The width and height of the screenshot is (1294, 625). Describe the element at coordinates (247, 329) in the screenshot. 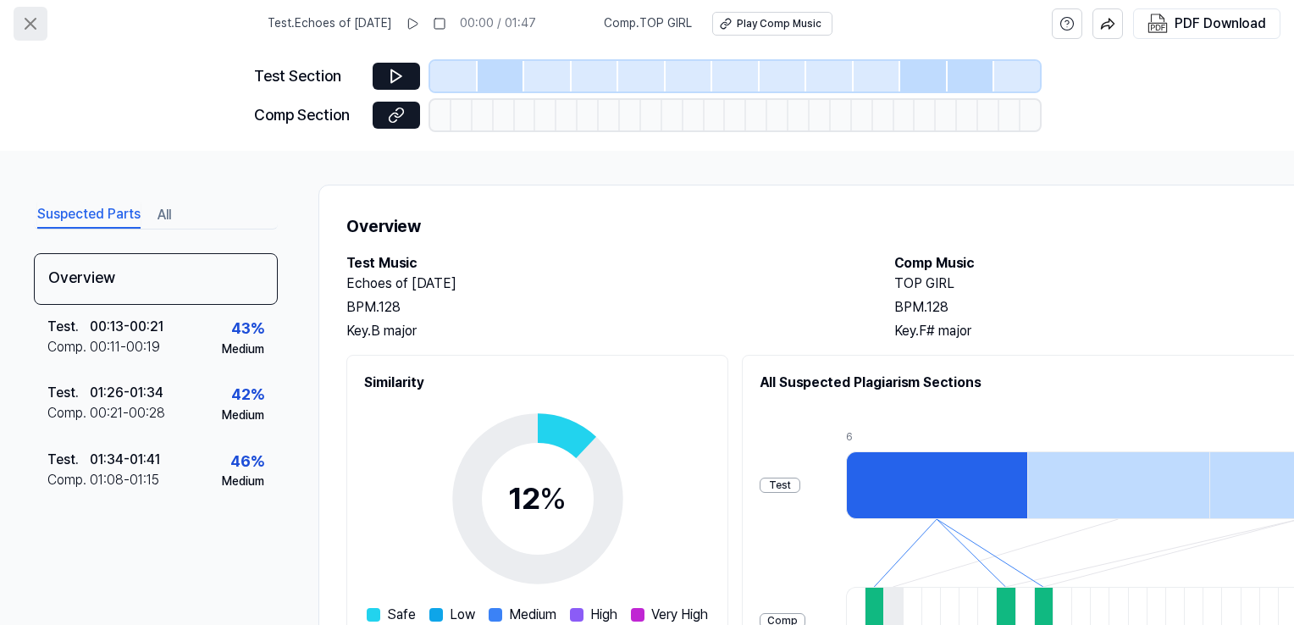

I see `div: 43 %` at that location.